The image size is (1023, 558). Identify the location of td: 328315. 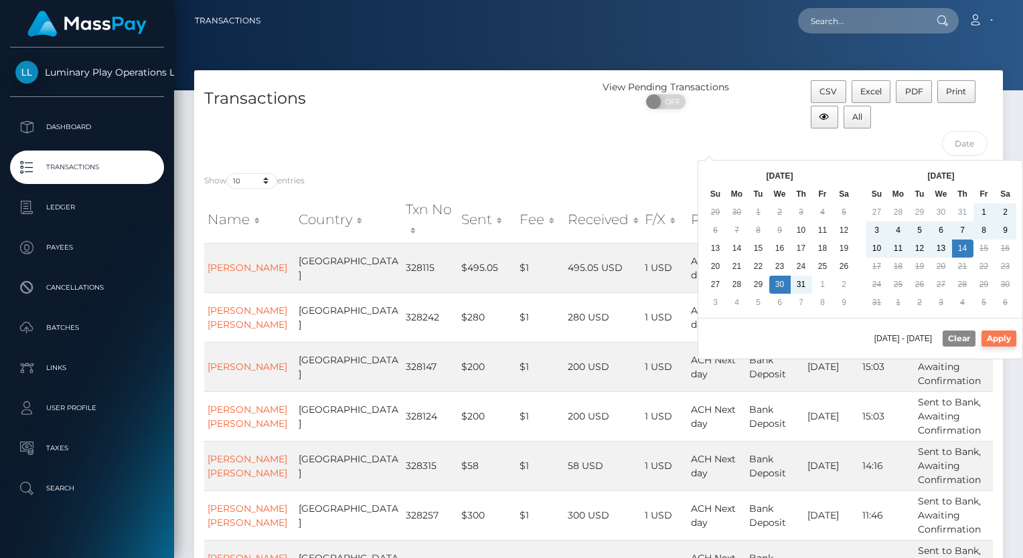
(430, 466).